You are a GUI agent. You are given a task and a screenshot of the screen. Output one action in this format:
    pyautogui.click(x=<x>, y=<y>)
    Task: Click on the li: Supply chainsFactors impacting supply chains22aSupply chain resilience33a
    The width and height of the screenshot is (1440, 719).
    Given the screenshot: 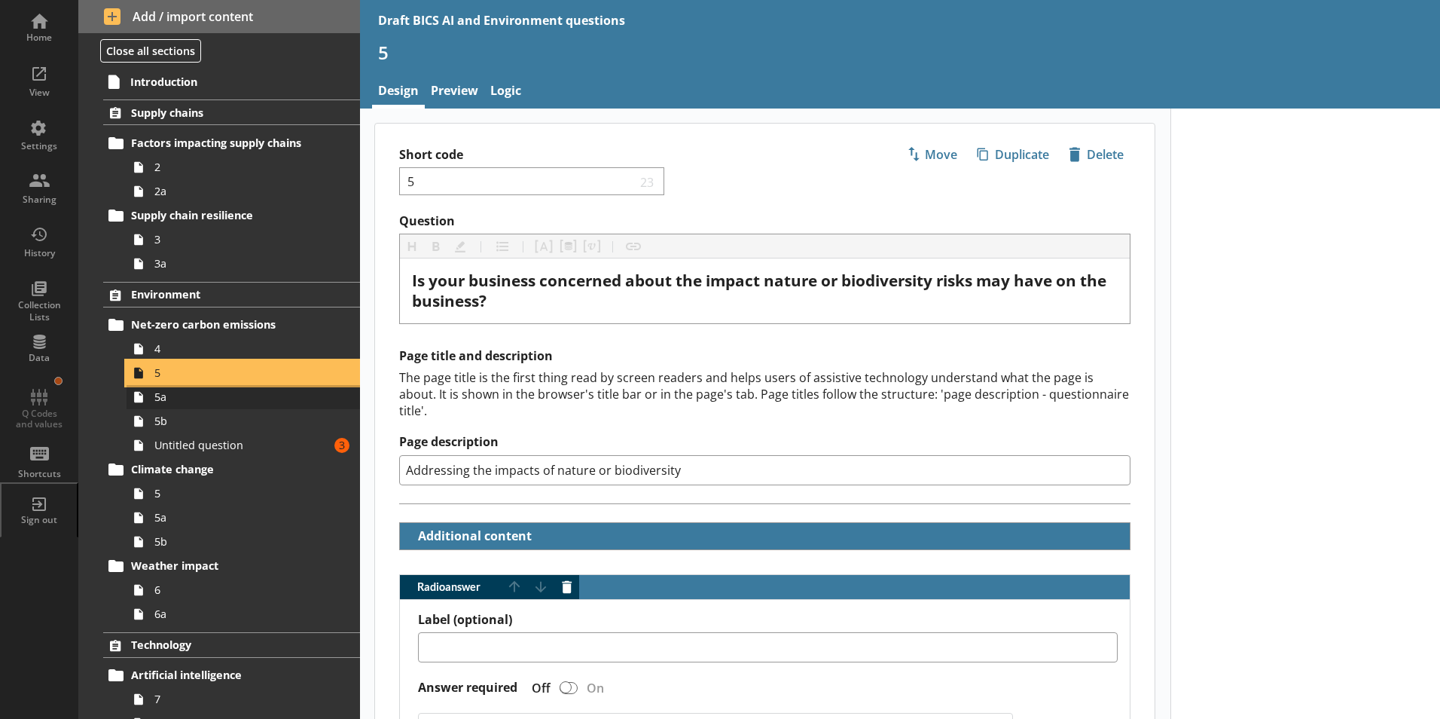 What is the action you would take?
    pyautogui.click(x=219, y=187)
    